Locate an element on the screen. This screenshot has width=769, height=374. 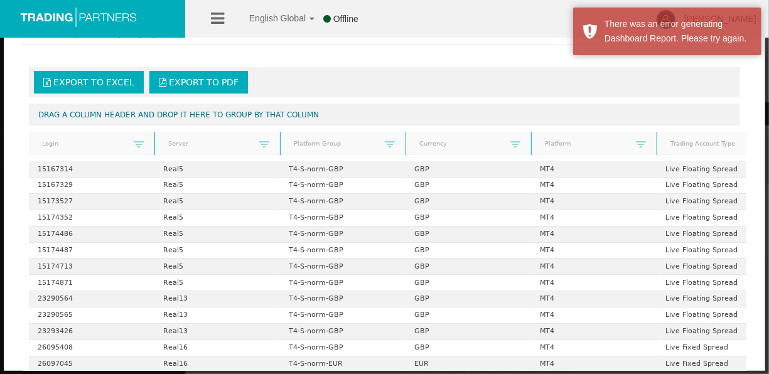
a: Platform Group is located at coordinates (335, 144).